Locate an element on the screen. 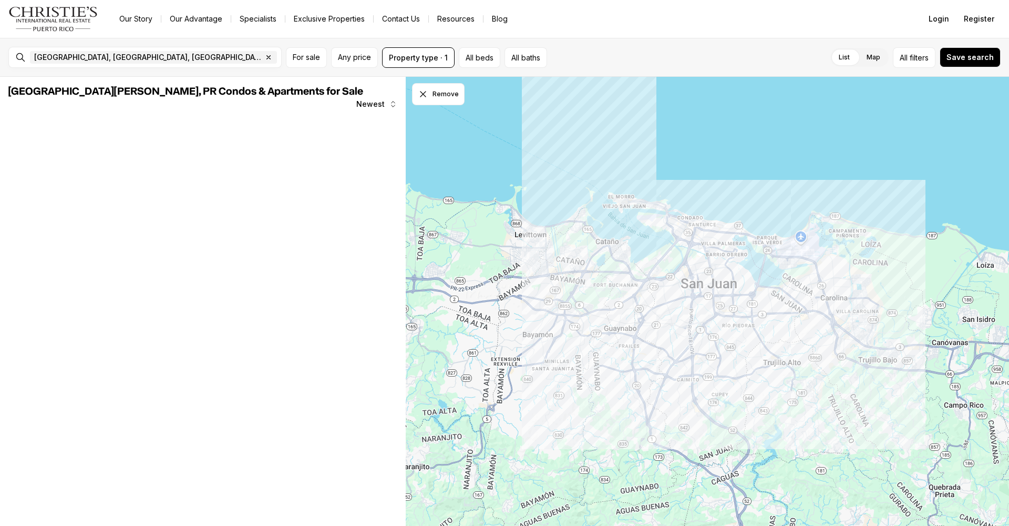 The height and width of the screenshot is (526, 1009). button: Register is located at coordinates (980, 19).